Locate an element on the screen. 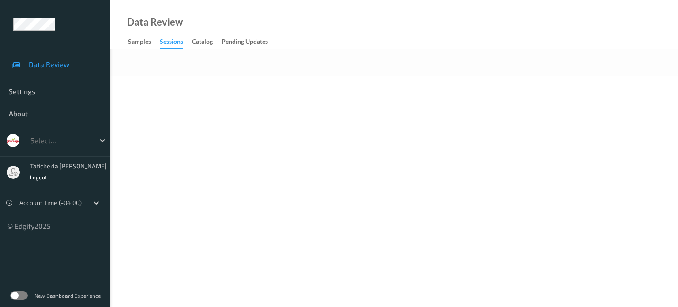 Image resolution: width=678 pixels, height=307 pixels. a: Pending Updates is located at coordinates (249, 42).